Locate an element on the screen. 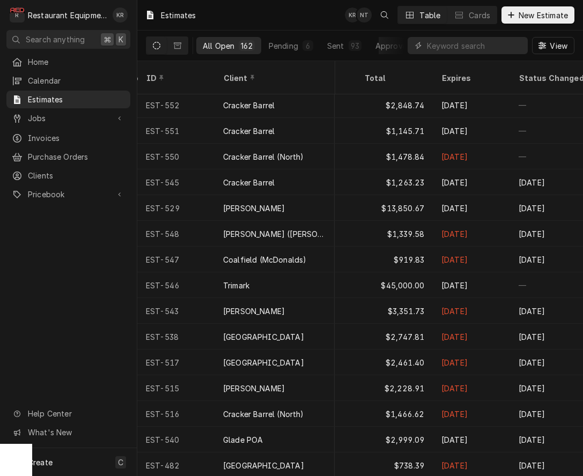 The width and height of the screenshot is (583, 476). div: $1,145.71 is located at coordinates (394, 131).